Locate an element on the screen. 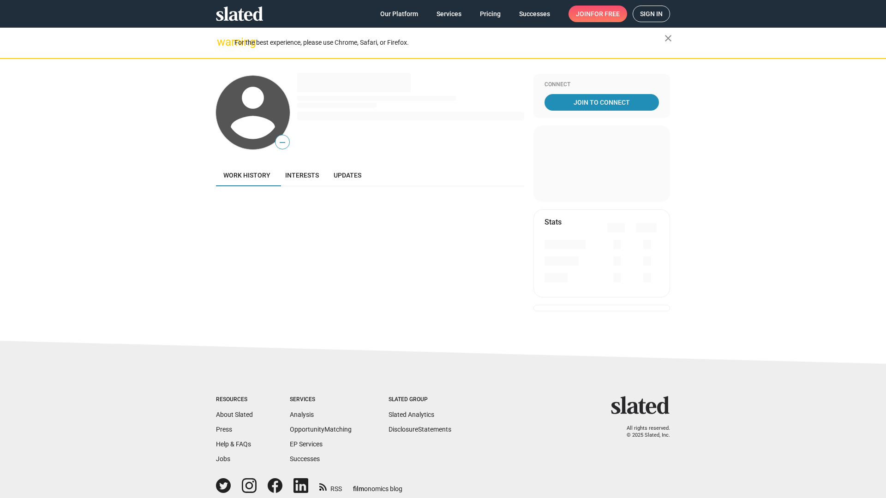 This screenshot has height=498, width=886. a: About Slated is located at coordinates (234, 415).